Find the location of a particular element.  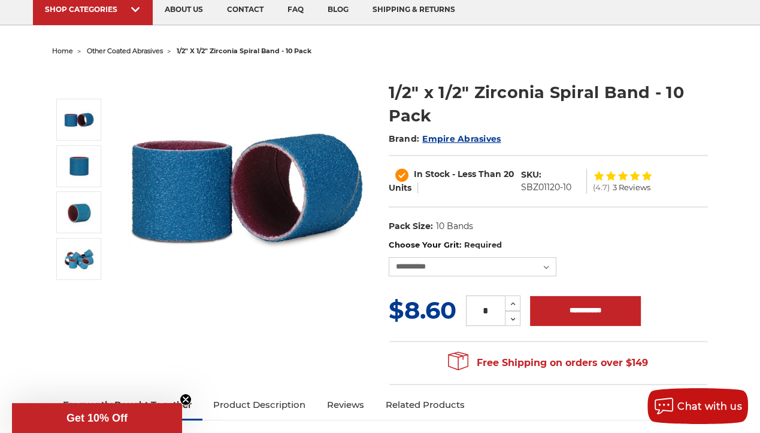

a: other coated abrasives is located at coordinates (125, 51).